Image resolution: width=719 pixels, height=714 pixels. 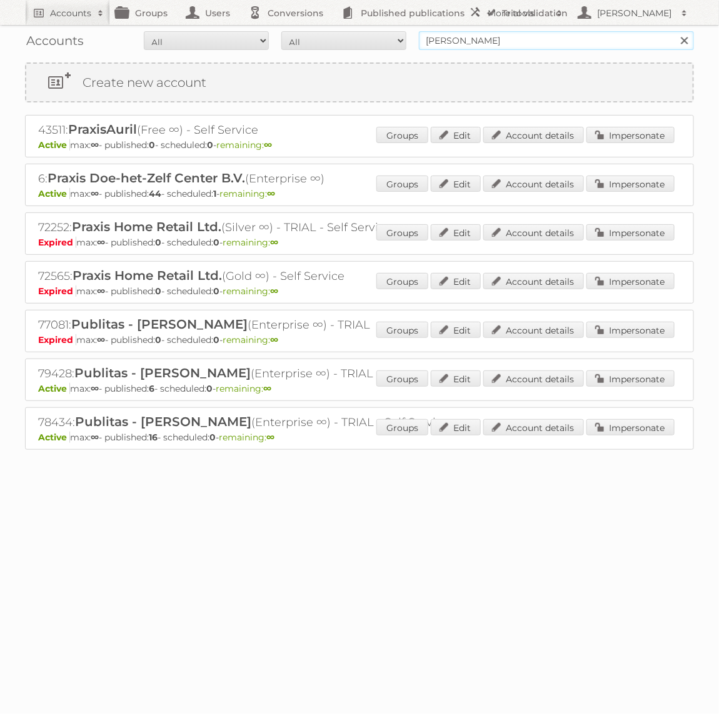 What do you see at coordinates (257, 374) in the screenshot?
I see `h2: 79428: (Enterprise ∞) - TRIAL` at bounding box center [257, 374].